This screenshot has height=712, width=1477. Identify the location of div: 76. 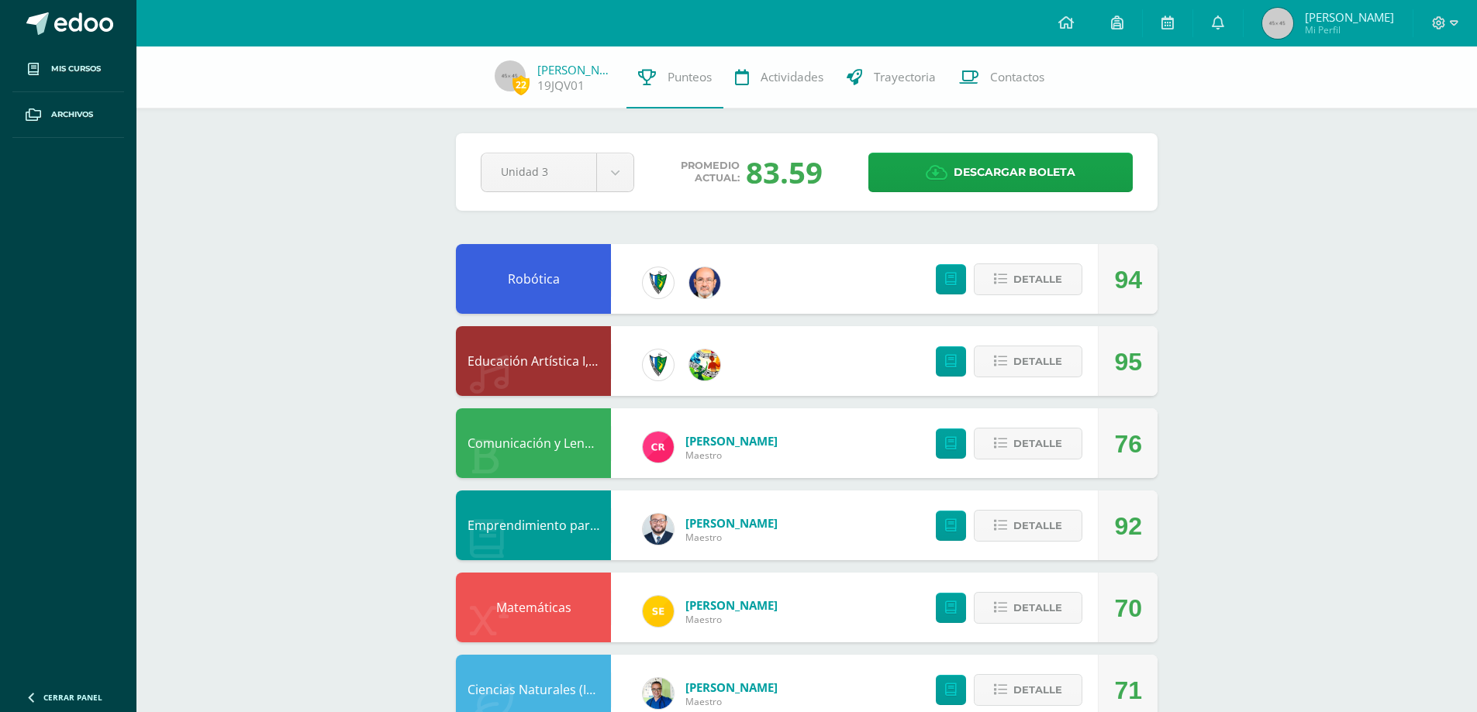
(1128, 444).